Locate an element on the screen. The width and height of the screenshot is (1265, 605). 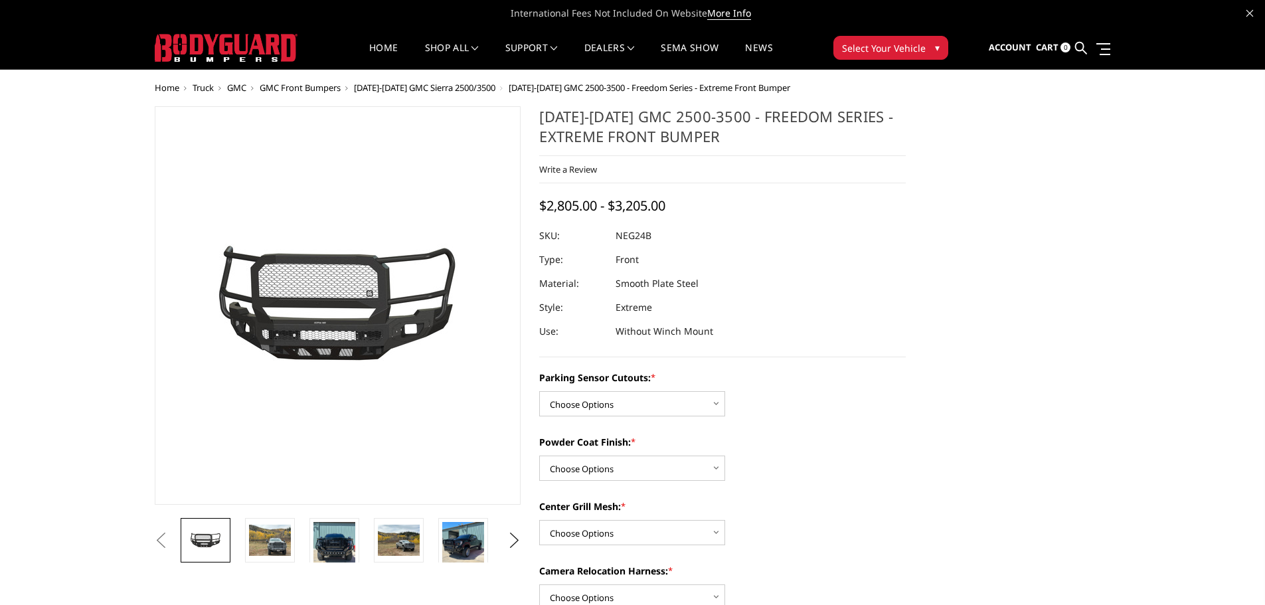
a: shop all is located at coordinates (452, 56).